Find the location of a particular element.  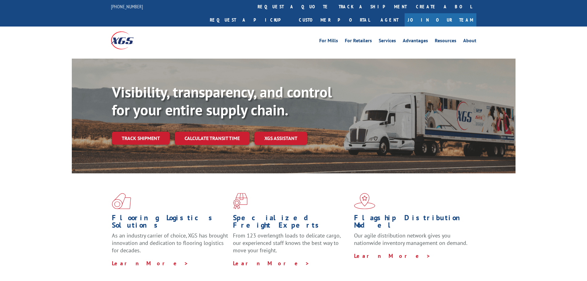

a: Track shipment is located at coordinates (141, 138).